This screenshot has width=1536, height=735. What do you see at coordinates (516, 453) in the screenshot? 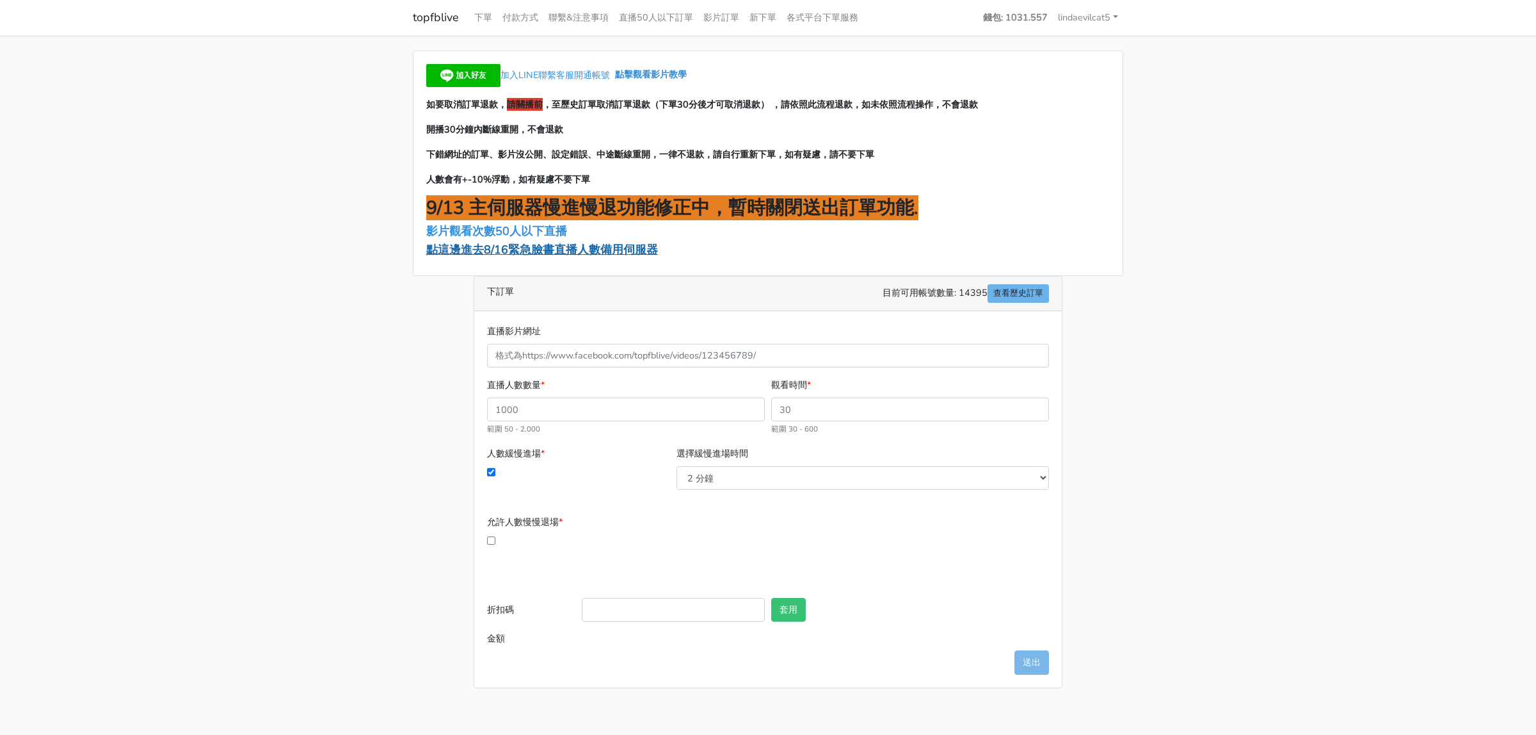
I see `label: 人數緩慢進場` at bounding box center [516, 453].